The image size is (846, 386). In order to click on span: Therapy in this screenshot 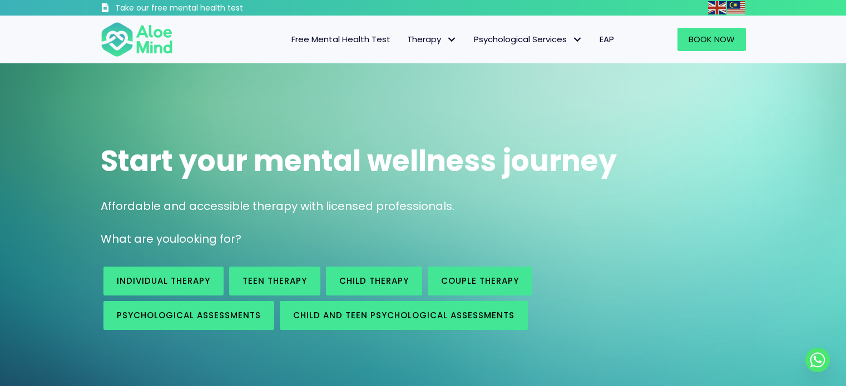, I will do `click(432, 39)`.